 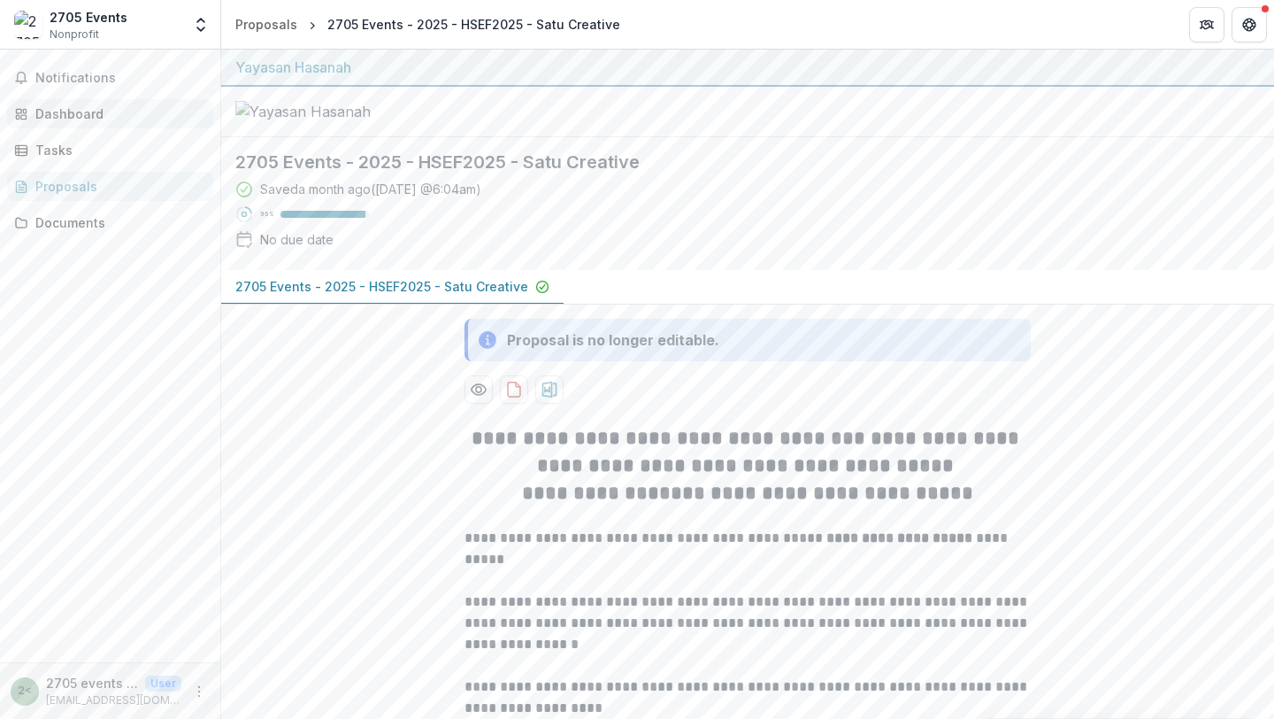 I want to click on div: Dashboard, so click(x=117, y=113).